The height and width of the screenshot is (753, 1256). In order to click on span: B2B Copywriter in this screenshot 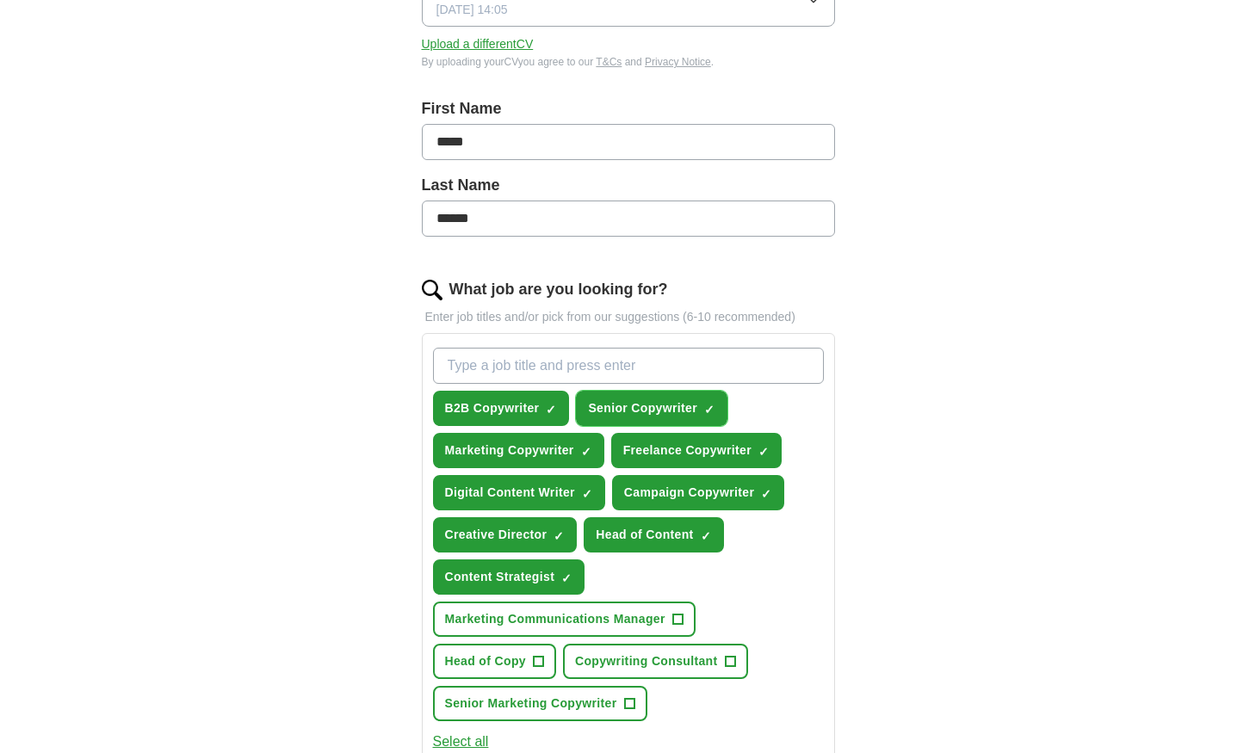, I will do `click(492, 408)`.